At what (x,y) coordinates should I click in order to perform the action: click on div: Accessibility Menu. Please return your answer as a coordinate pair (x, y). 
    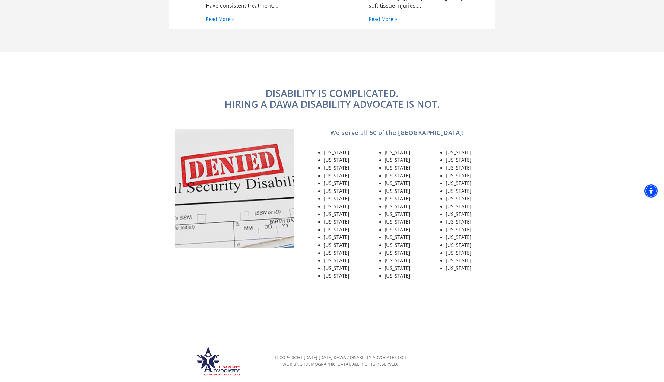
    Looking at the image, I should click on (651, 191).